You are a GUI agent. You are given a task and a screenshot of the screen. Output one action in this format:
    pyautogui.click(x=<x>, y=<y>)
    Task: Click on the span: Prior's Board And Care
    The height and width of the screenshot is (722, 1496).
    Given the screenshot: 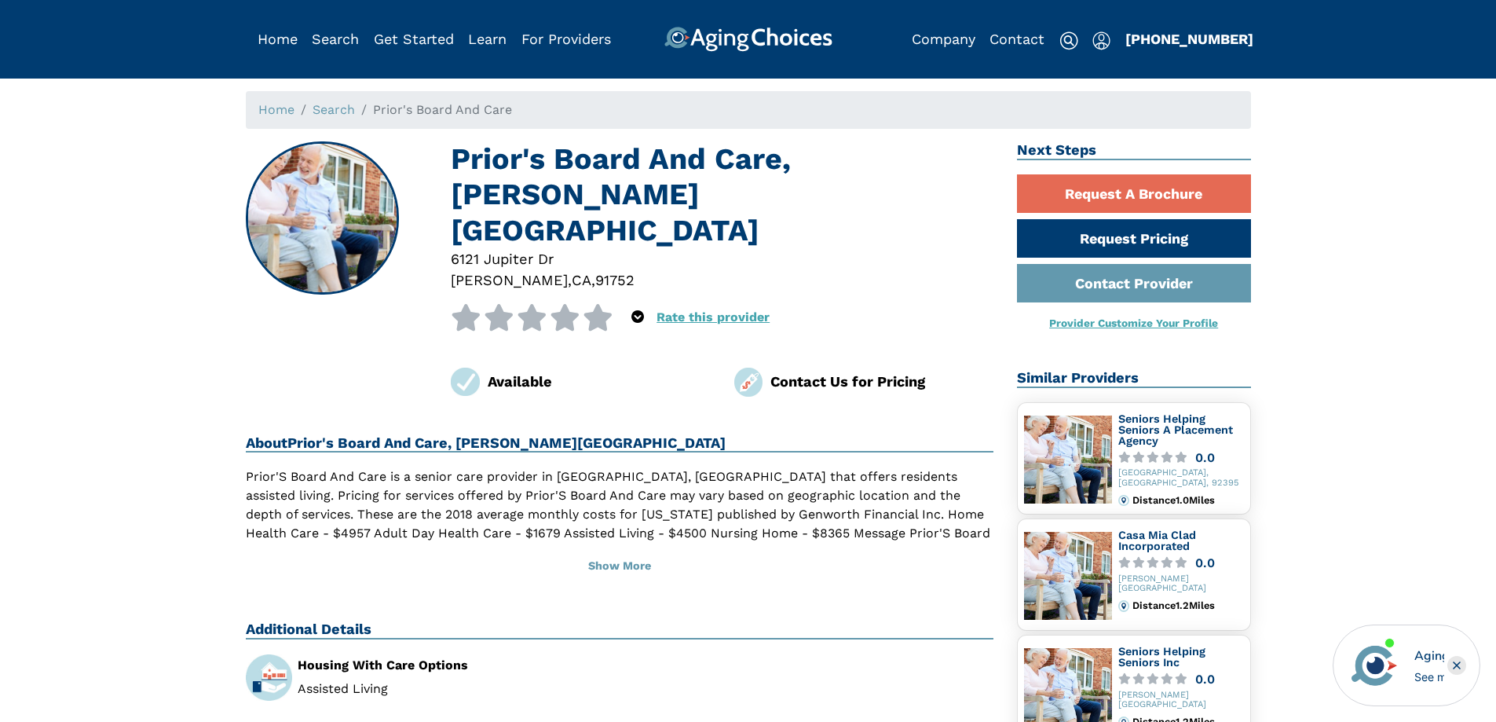 What is the action you would take?
    pyautogui.click(x=442, y=109)
    